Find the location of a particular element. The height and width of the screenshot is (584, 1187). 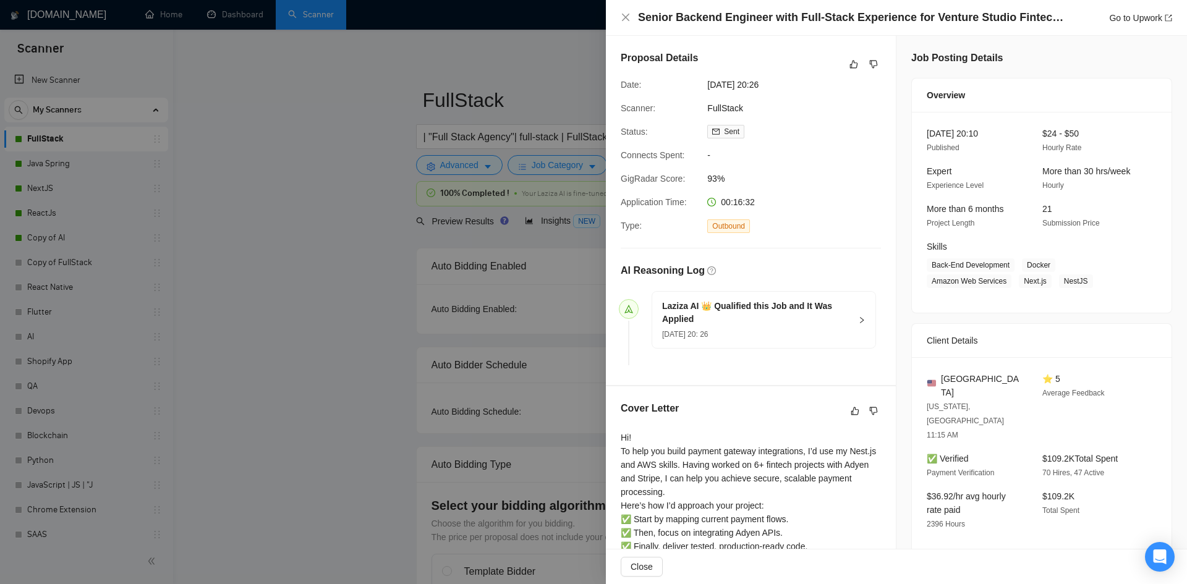

span: ✅ Verified is located at coordinates (948, 459).